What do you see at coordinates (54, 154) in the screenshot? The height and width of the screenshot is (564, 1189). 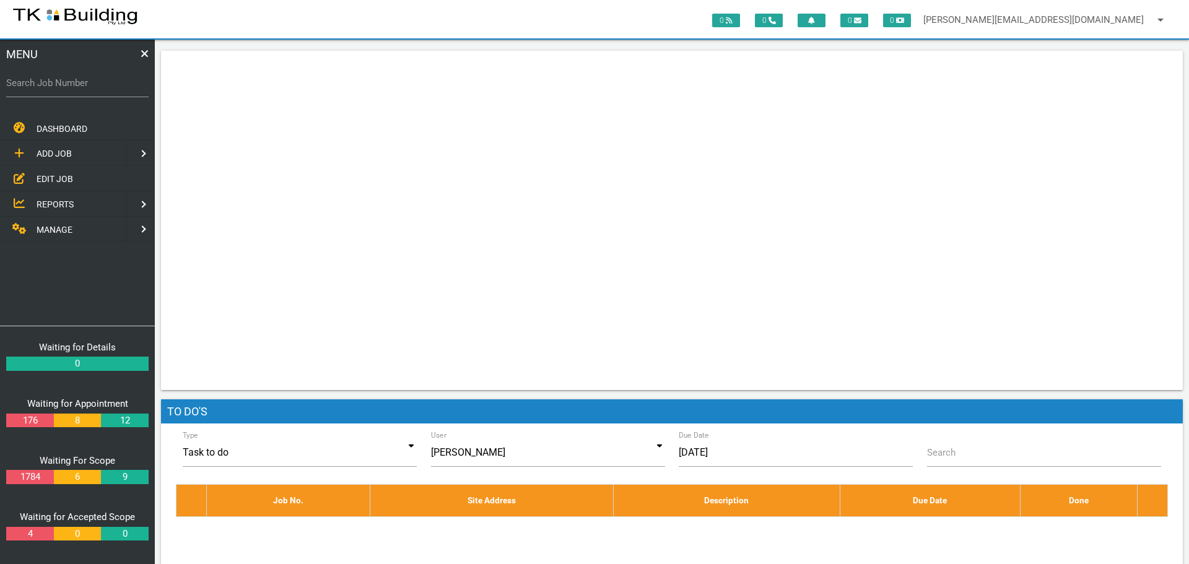 I see `span: ADD JOB` at bounding box center [54, 154].